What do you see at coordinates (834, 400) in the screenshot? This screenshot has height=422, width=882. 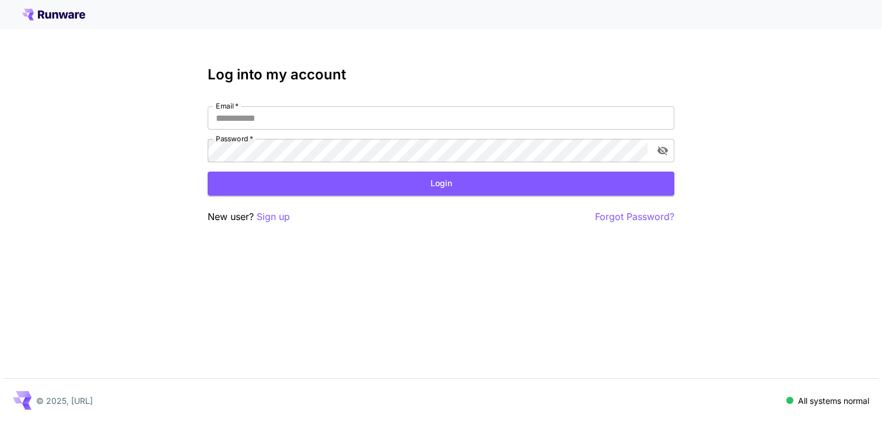 I see `p: All systems normal` at bounding box center [834, 400].